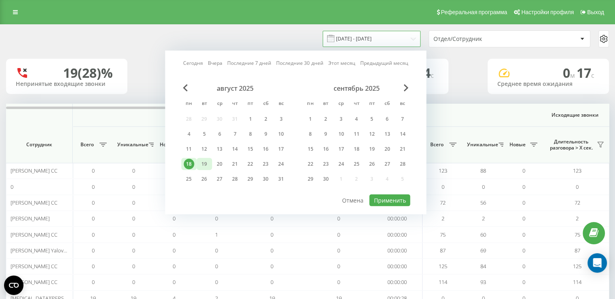  Describe the element at coordinates (356, 149) in the screenshot. I see `div: чт 18 сент. 2025 г.` at that location.